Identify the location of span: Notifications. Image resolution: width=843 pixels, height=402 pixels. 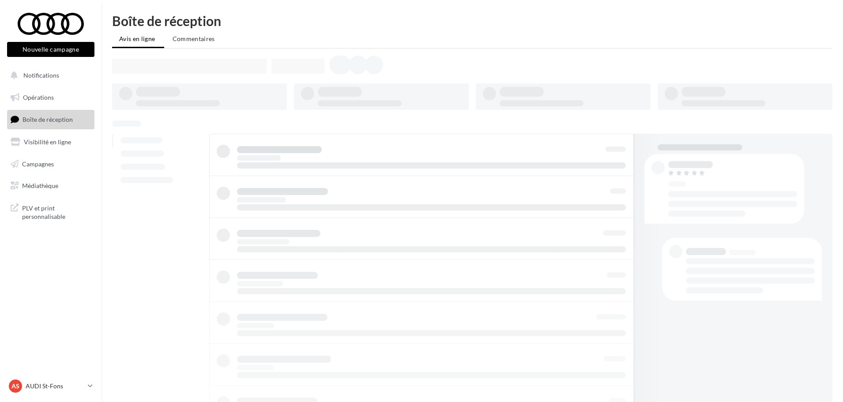
(41, 75).